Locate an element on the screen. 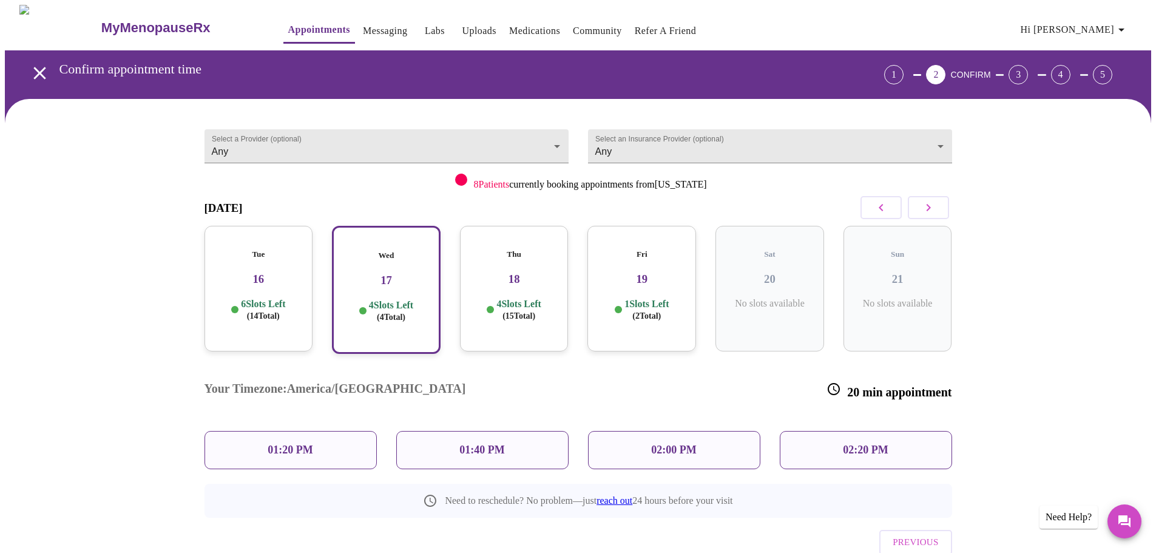  h3: 21 is located at coordinates (898, 279).